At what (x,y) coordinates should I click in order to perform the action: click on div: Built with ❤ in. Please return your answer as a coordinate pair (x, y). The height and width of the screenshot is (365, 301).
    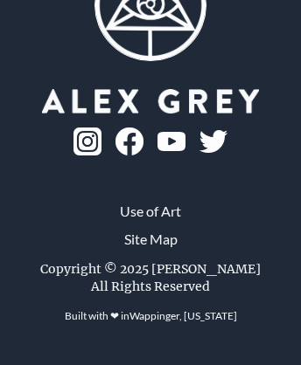
    Looking at the image, I should click on (150, 316).